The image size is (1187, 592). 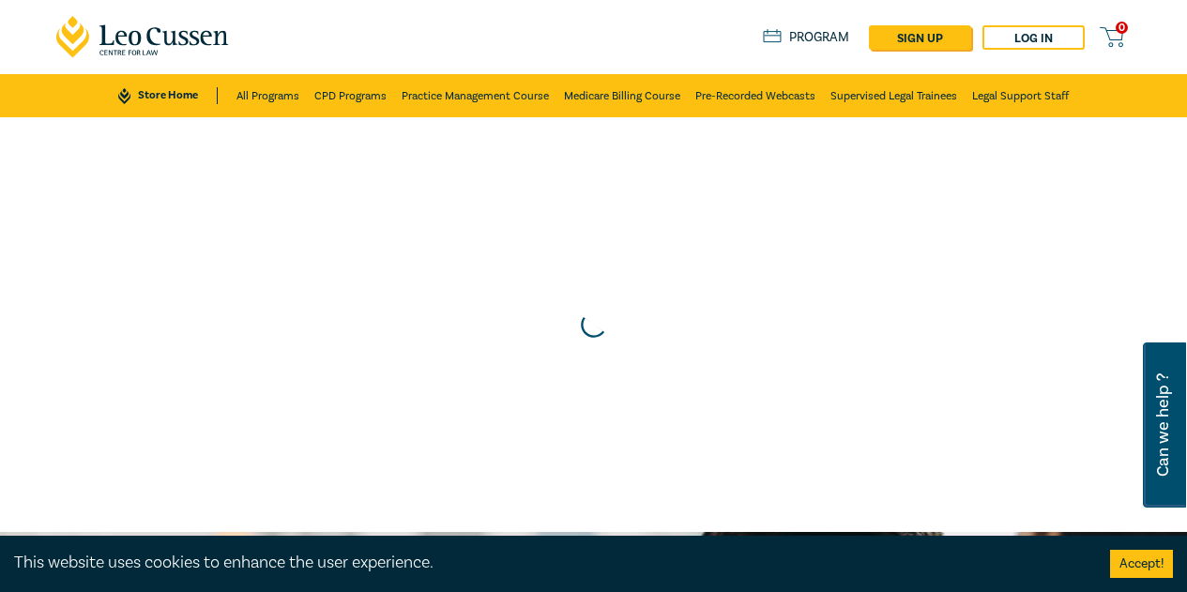 I want to click on span: 0, so click(x=1121, y=27).